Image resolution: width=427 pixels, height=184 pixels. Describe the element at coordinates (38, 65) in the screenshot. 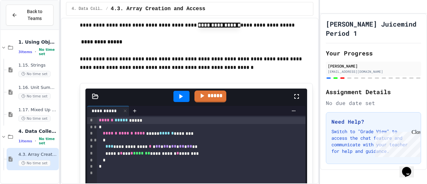

I see `span: 1.15. Strings` at that location.